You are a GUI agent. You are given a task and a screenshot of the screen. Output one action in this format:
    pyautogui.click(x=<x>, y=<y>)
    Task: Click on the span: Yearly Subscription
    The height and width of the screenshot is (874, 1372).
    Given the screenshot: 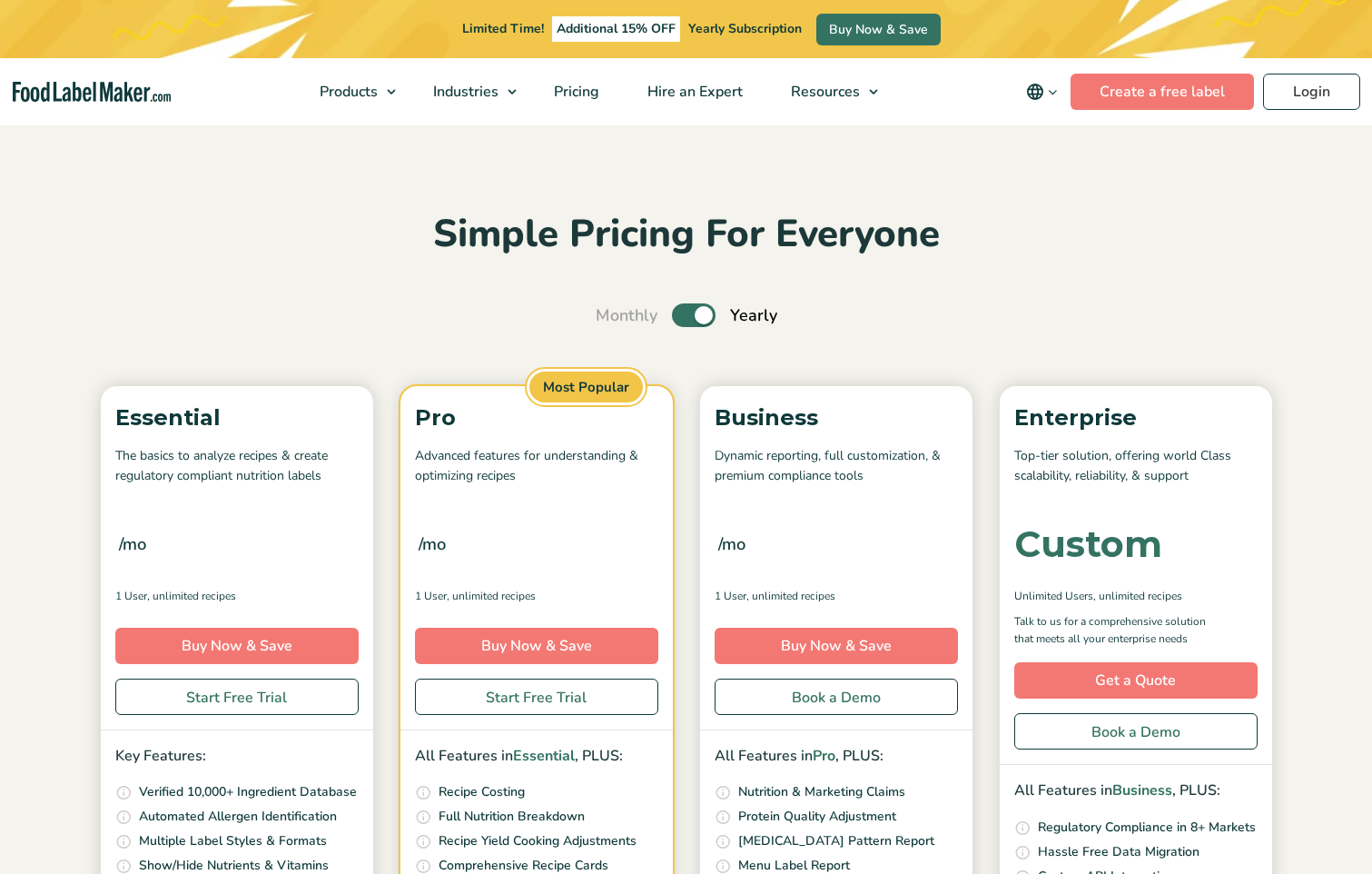 What is the action you would take?
    pyautogui.click(x=744, y=28)
    